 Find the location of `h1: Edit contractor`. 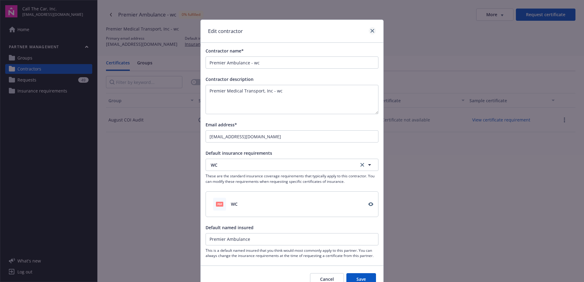

h1: Edit contractor is located at coordinates (225, 31).